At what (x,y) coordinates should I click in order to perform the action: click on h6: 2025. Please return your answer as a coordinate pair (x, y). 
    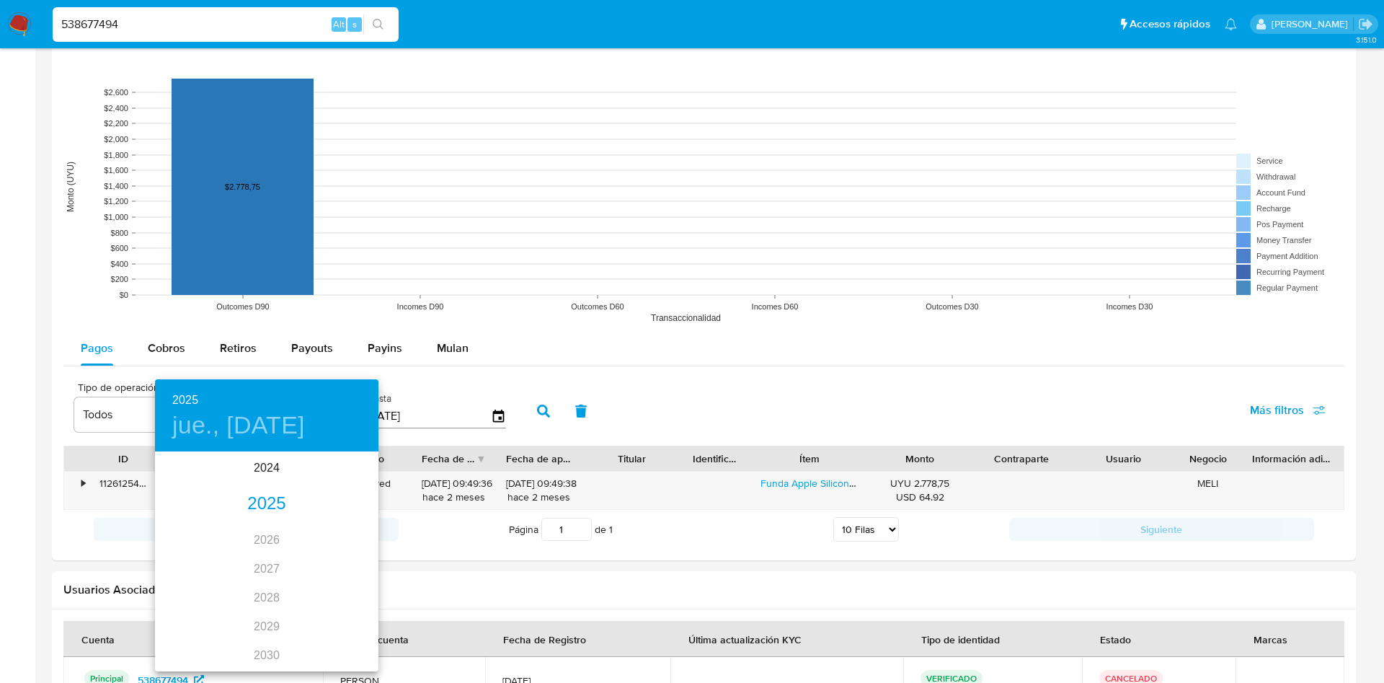
    Looking at the image, I should click on (185, 400).